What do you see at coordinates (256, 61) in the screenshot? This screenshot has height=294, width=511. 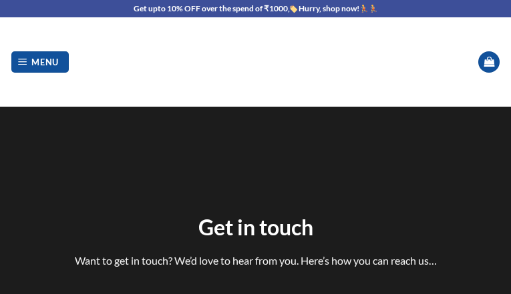 I see `img: Kritarth Handicrafts` at bounding box center [256, 61].